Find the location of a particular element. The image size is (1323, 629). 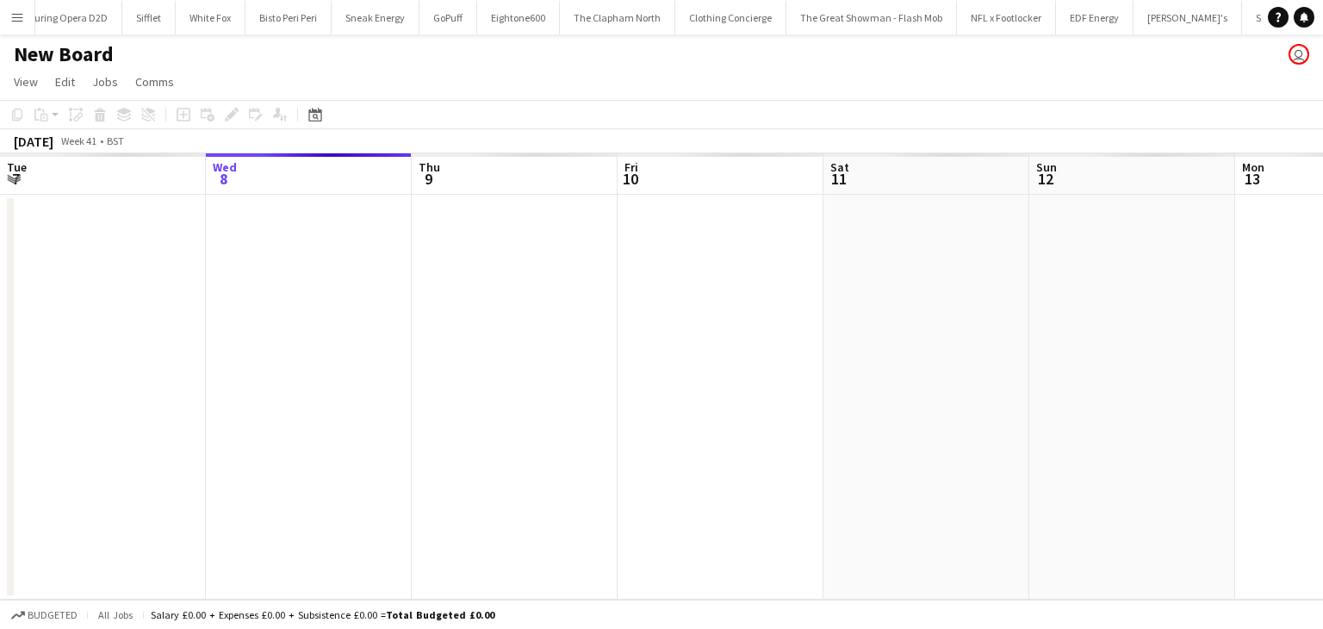

button: Eightone600 is located at coordinates (519, 17).